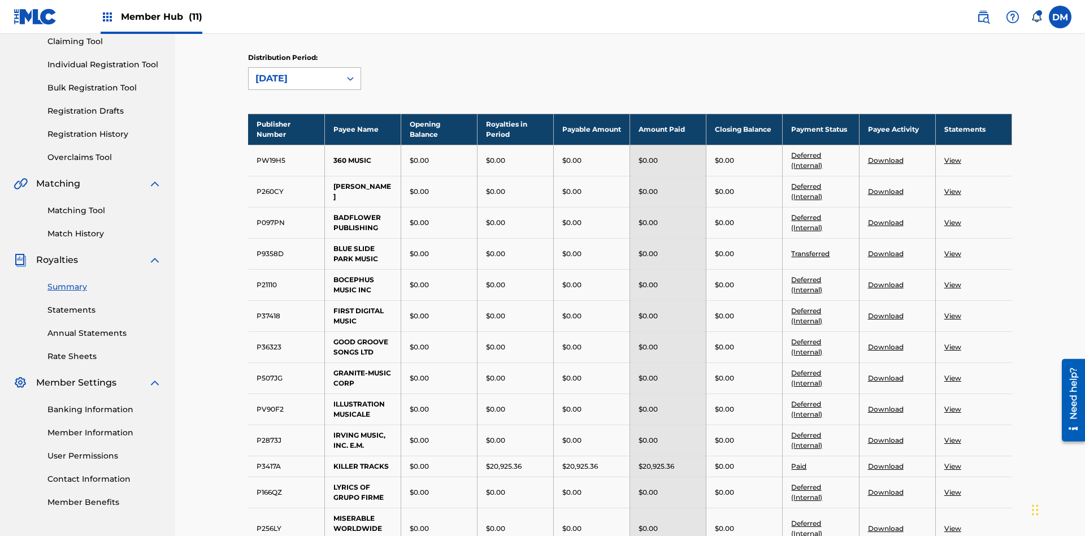 The image size is (1085, 536). What do you see at coordinates (286, 440) in the screenshot?
I see `td: P2873J` at bounding box center [286, 440].